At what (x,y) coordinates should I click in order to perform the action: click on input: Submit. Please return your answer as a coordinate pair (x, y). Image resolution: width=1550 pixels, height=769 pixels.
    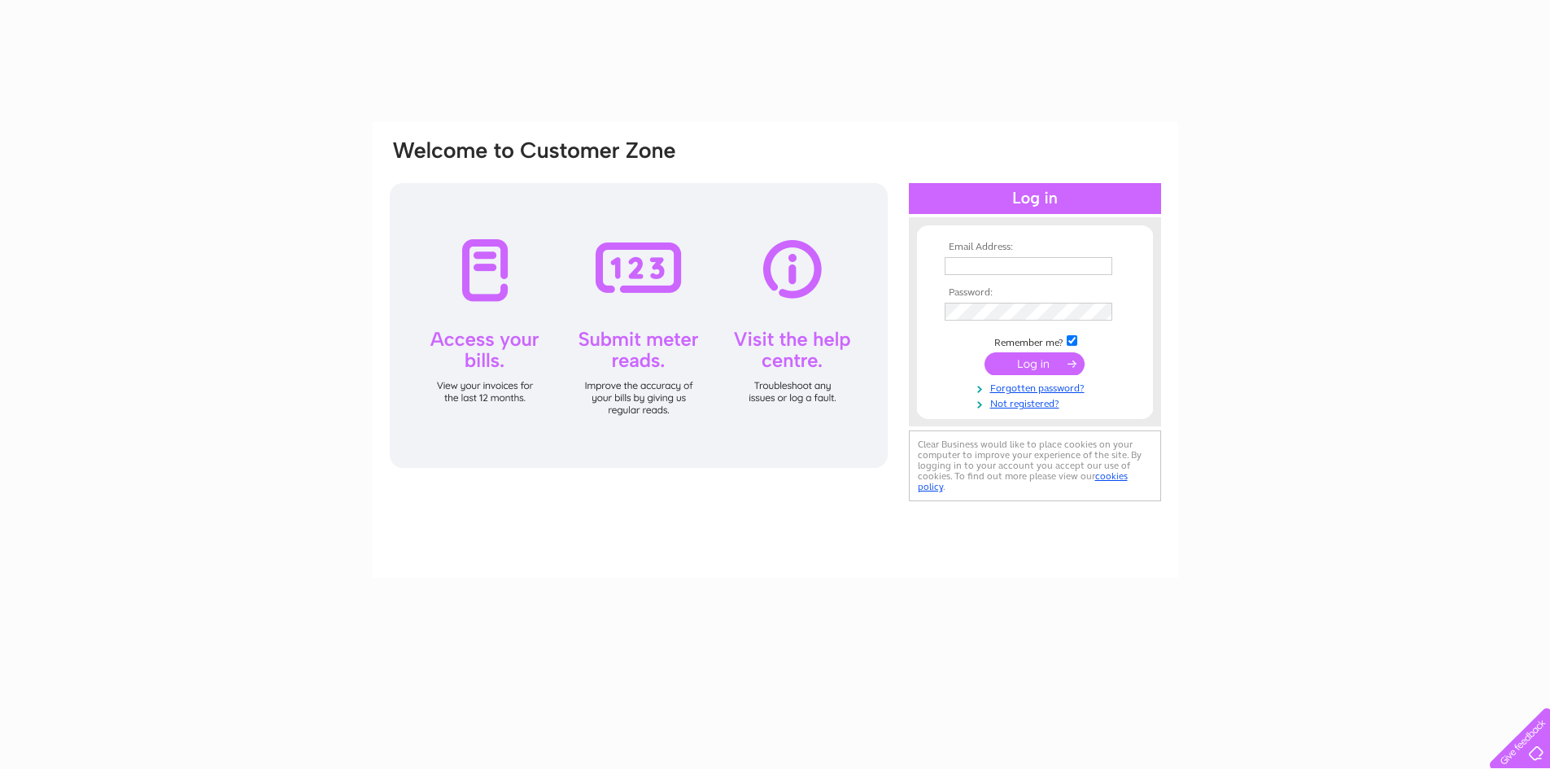
    Looking at the image, I should click on (1034, 364).